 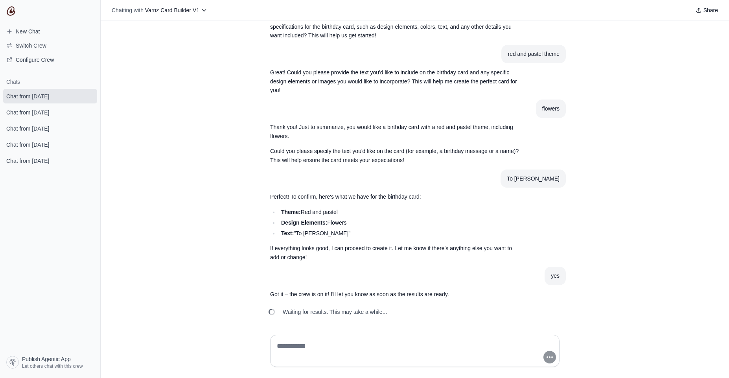 What do you see at coordinates (52, 366) in the screenshot?
I see `span: Let others chat with this crew` at bounding box center [52, 366].